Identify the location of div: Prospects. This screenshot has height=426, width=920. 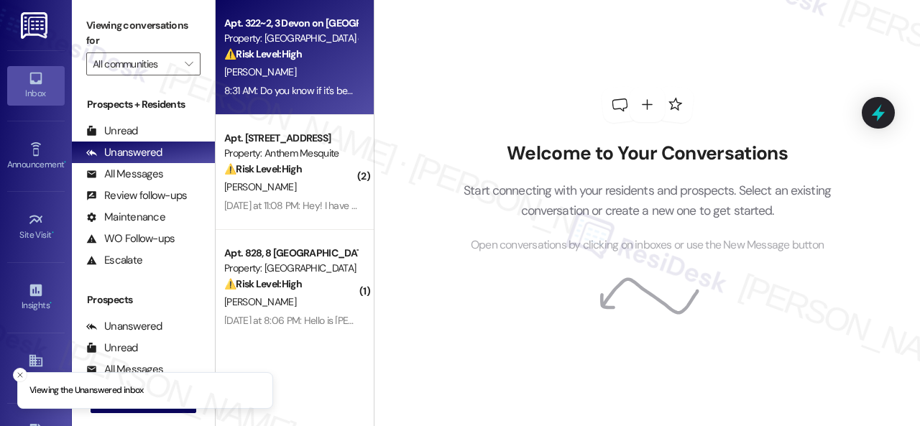
(143, 300).